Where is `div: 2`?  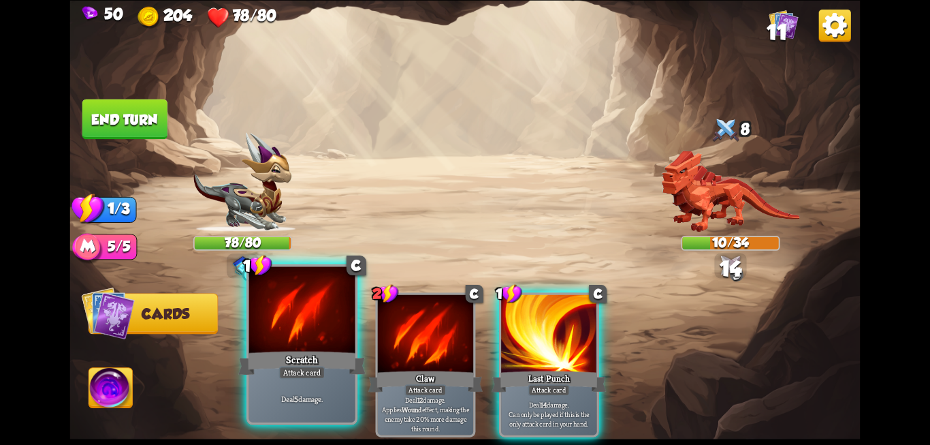 div: 2 is located at coordinates (386, 293).